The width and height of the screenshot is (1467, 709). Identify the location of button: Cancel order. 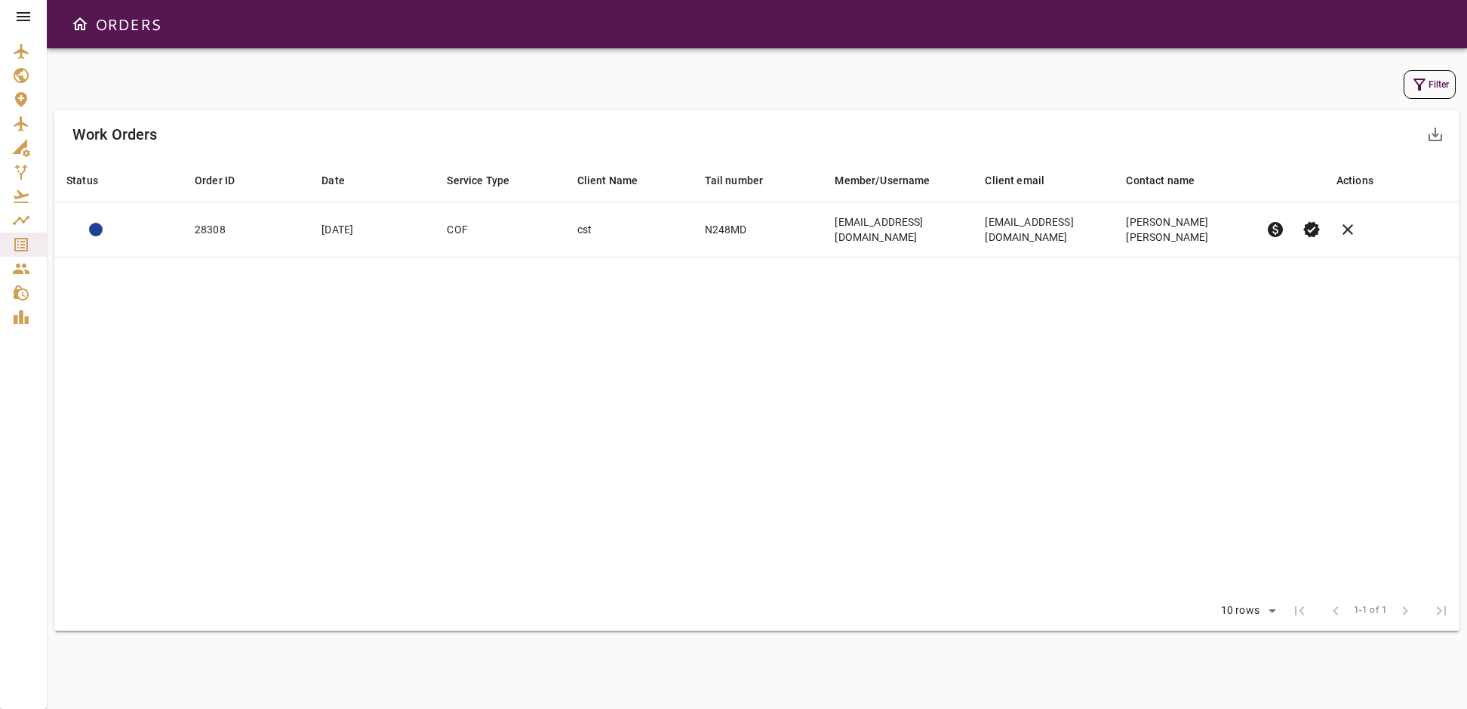
(1348, 229).